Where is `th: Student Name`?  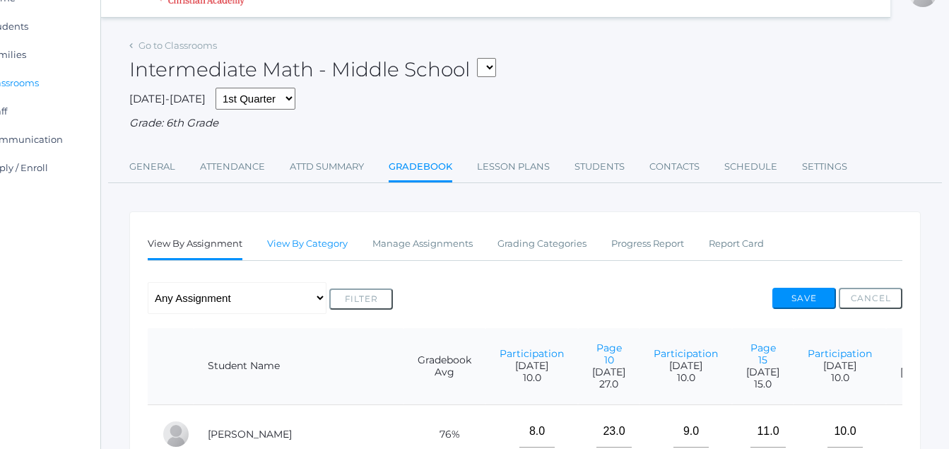
th: Student Name is located at coordinates (298, 366).